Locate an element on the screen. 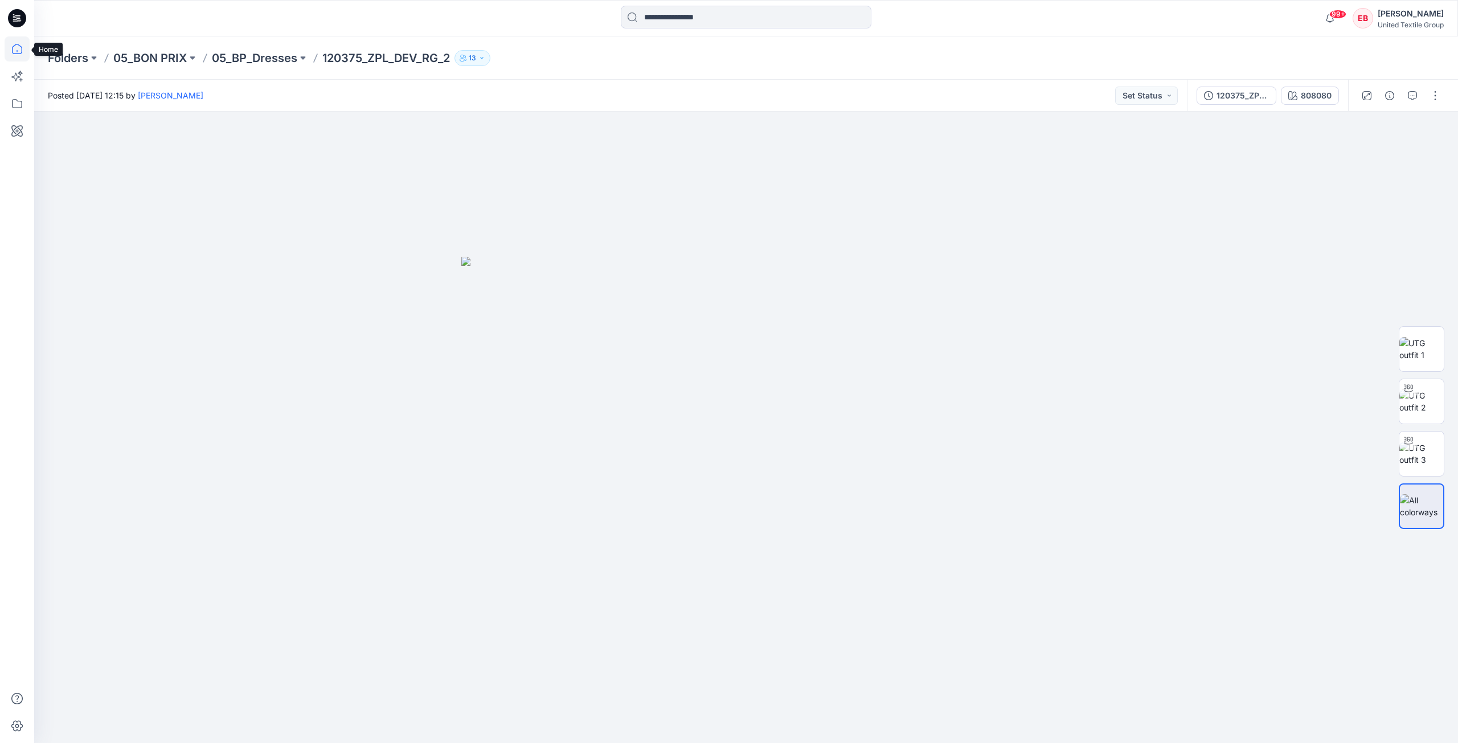 This screenshot has height=743, width=1458. div: United Textile Group is located at coordinates (1411, 24).